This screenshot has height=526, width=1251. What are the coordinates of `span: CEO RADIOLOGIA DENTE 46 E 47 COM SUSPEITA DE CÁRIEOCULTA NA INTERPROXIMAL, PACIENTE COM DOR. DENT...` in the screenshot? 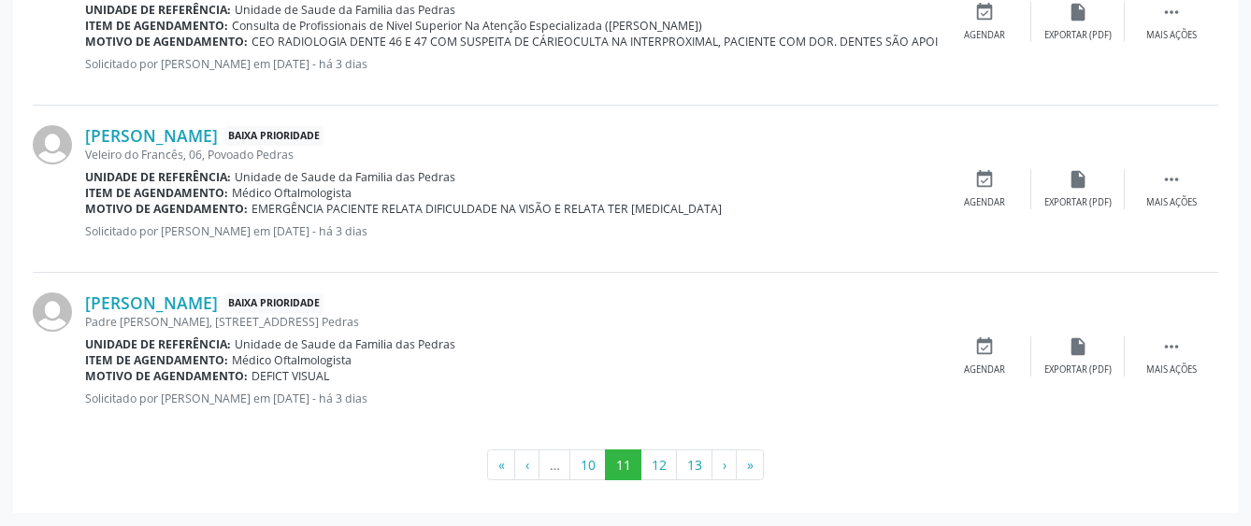 It's located at (642, 41).